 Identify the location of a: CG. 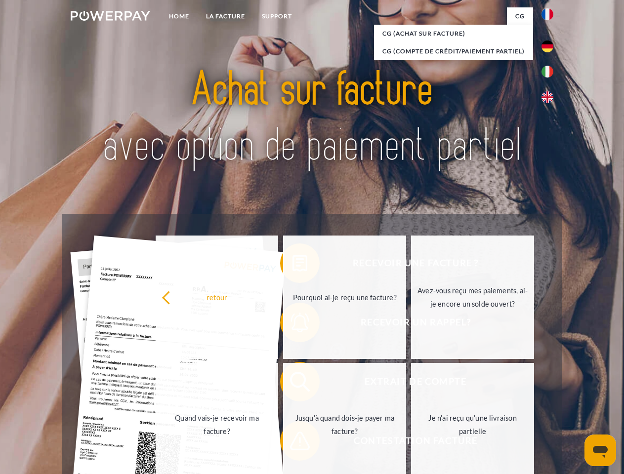
(520, 16).